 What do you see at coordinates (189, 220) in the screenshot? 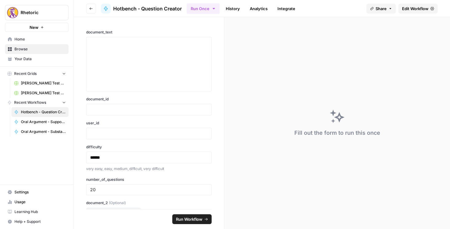
I see `span: Run Workflow` at bounding box center [189, 220].